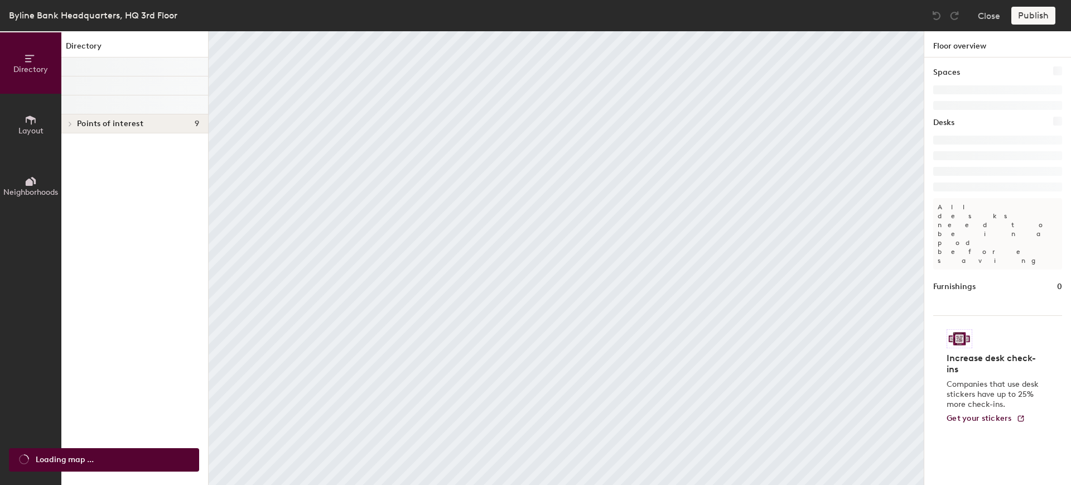 Image resolution: width=1071 pixels, height=485 pixels. What do you see at coordinates (985, 418) in the screenshot?
I see `a: Get your stickers` at bounding box center [985, 418].